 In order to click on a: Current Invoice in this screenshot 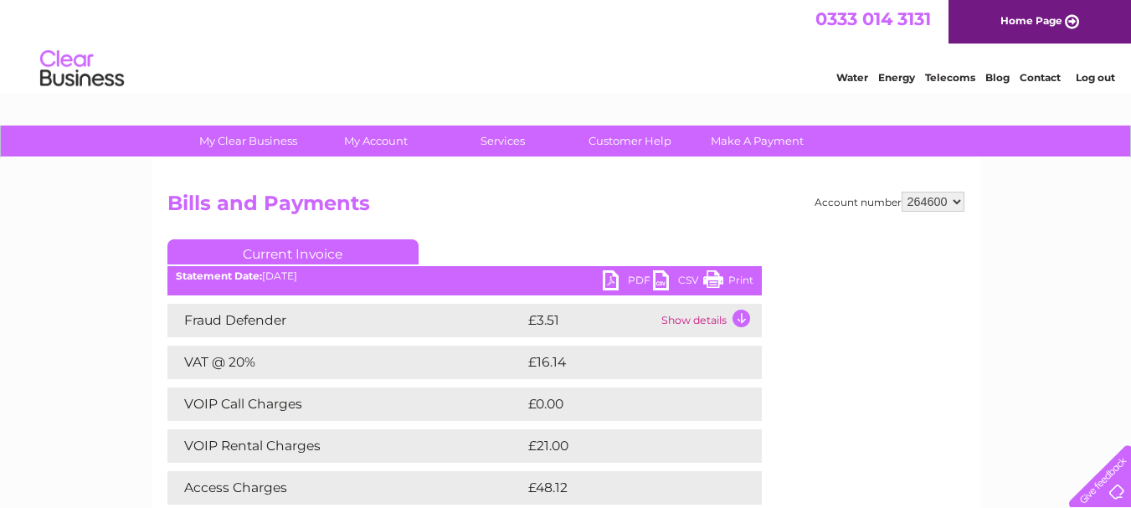, I will do `click(293, 252)`.